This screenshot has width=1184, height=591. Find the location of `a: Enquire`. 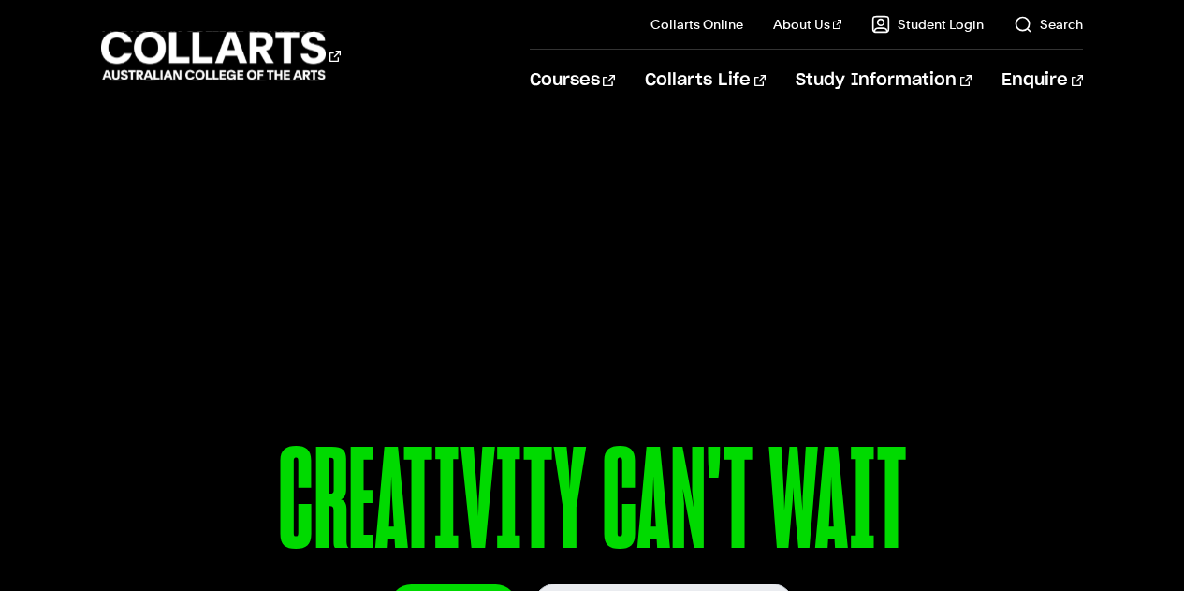

a: Enquire is located at coordinates (1042, 81).